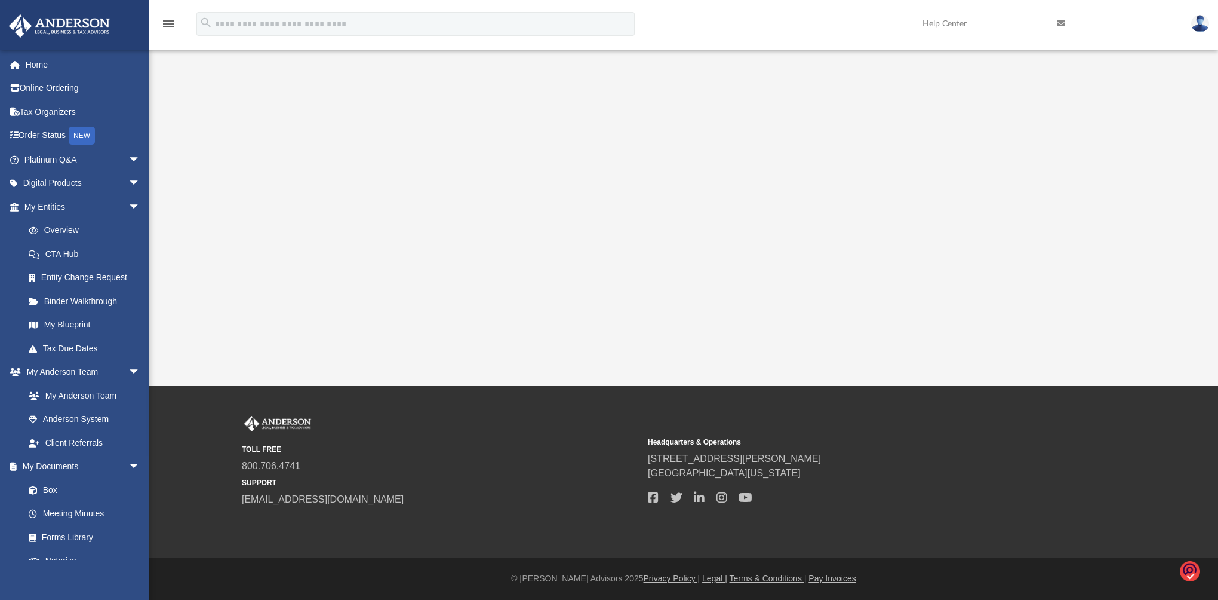 The height and width of the screenshot is (600, 1218). What do you see at coordinates (80, 466) in the screenshot?
I see `a: My Documentsarrow_drop_down` at bounding box center [80, 466].